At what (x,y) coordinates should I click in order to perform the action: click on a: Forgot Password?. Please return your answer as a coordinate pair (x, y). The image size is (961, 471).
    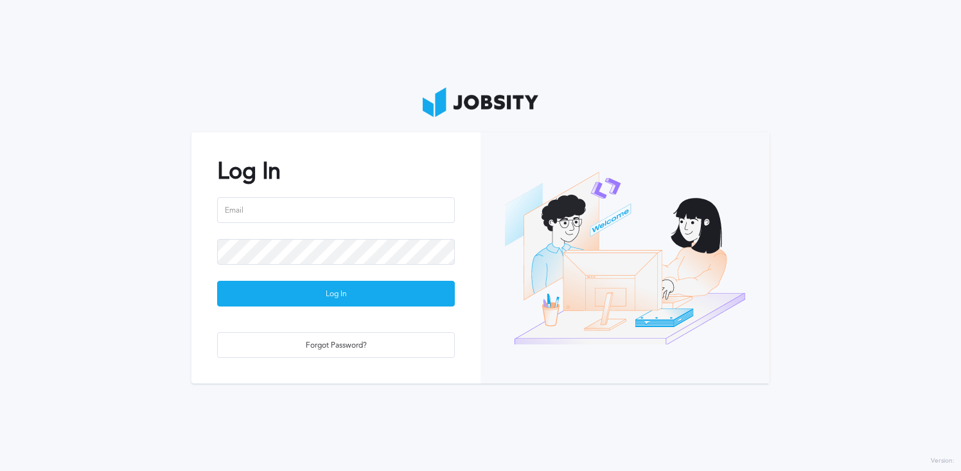
    Looking at the image, I should click on (336, 345).